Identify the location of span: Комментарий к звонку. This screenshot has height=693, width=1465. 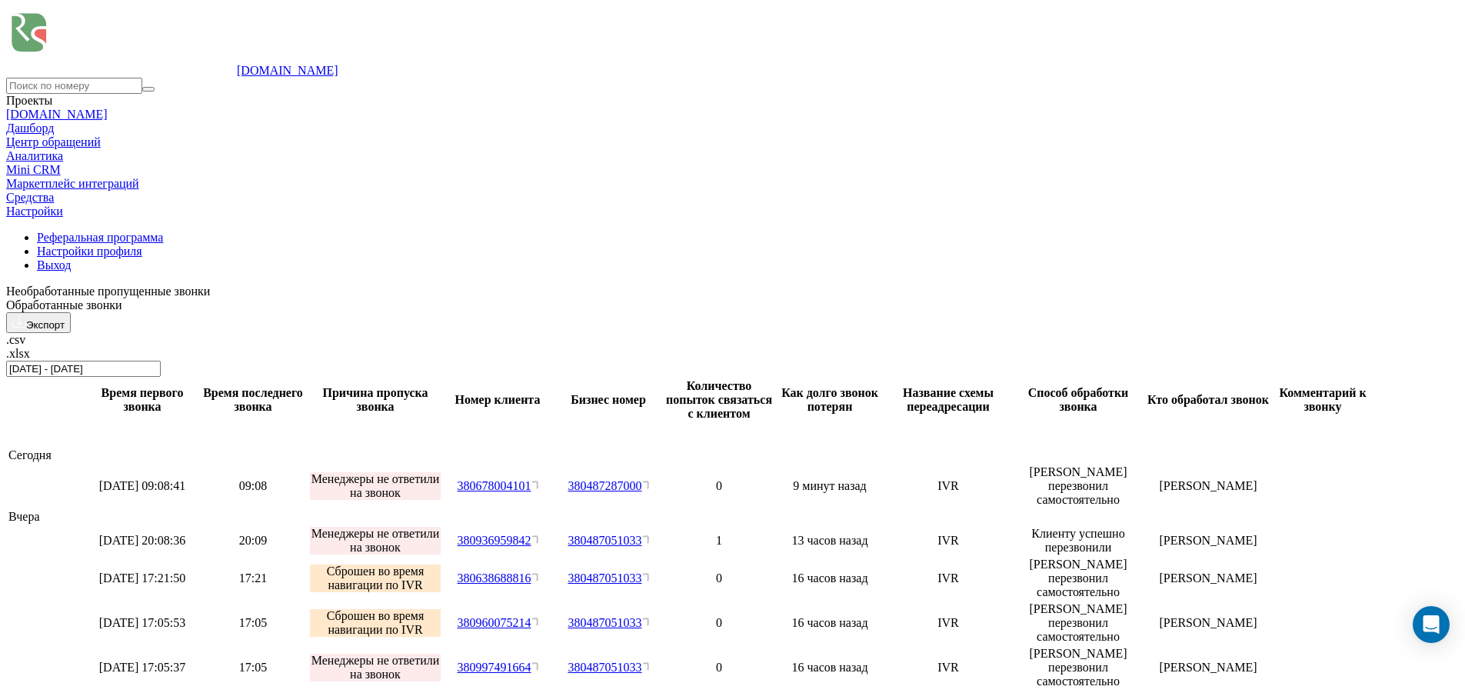
(1322, 399).